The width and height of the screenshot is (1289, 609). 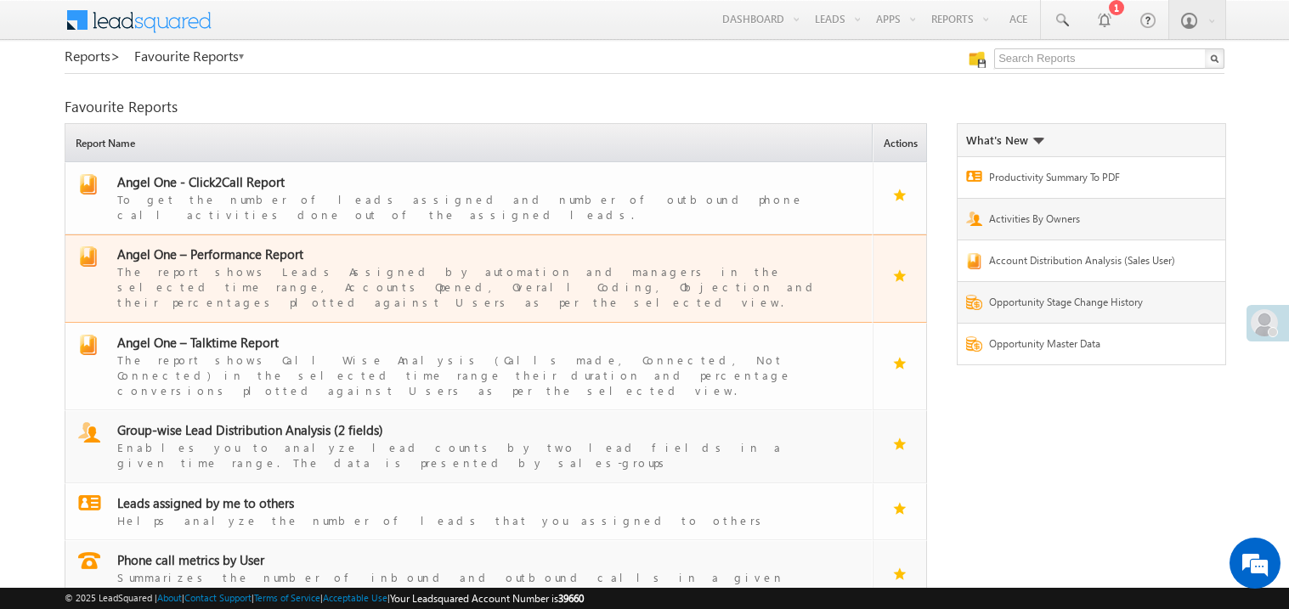 What do you see at coordinates (977, 59) in the screenshot?
I see `img: Manage all your saved reports!` at bounding box center [977, 59].